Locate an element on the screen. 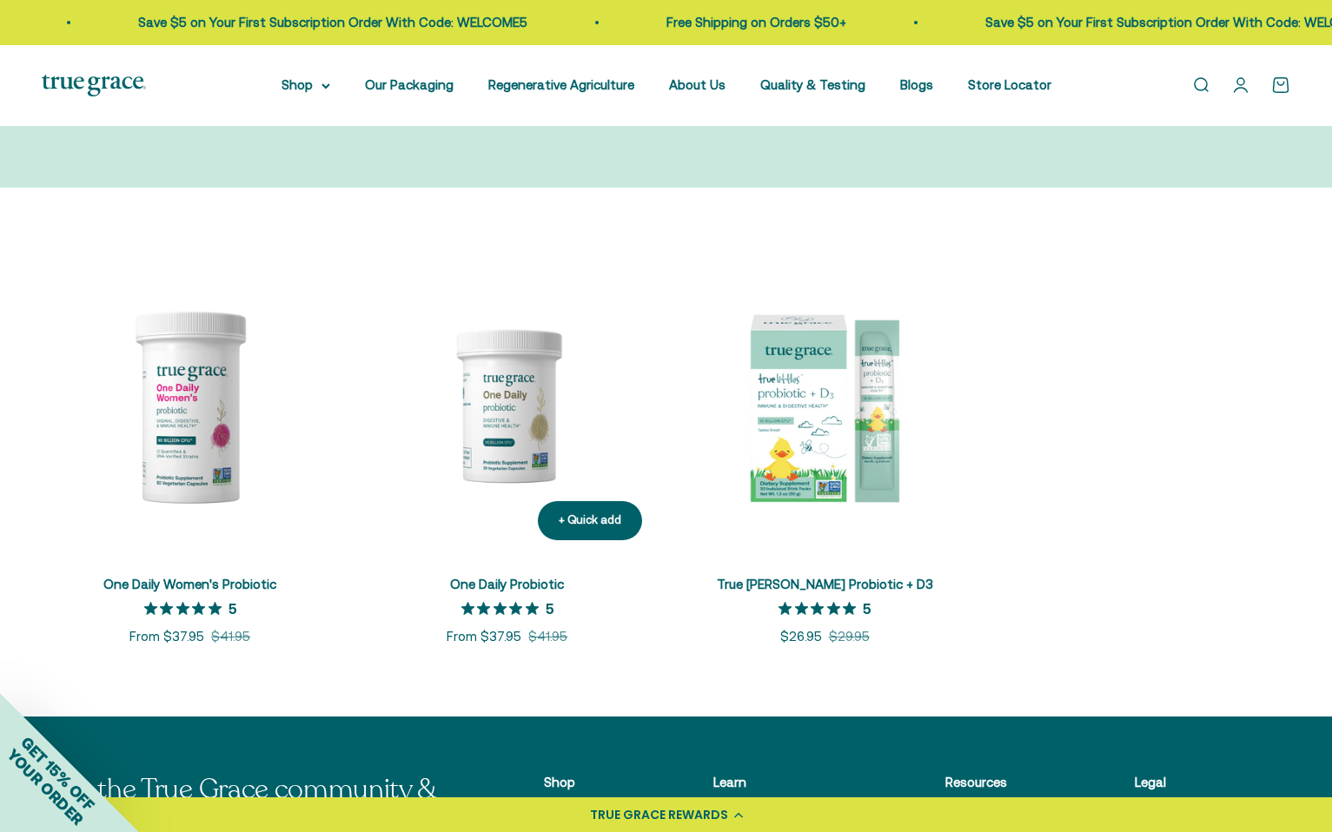  summary: Shop is located at coordinates (306, 85).